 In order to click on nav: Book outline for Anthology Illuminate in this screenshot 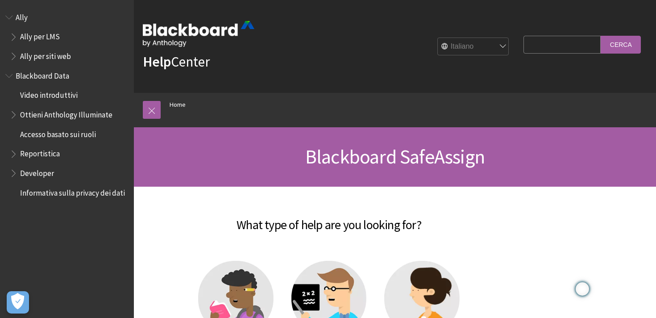, I will do `click(67, 134)`.